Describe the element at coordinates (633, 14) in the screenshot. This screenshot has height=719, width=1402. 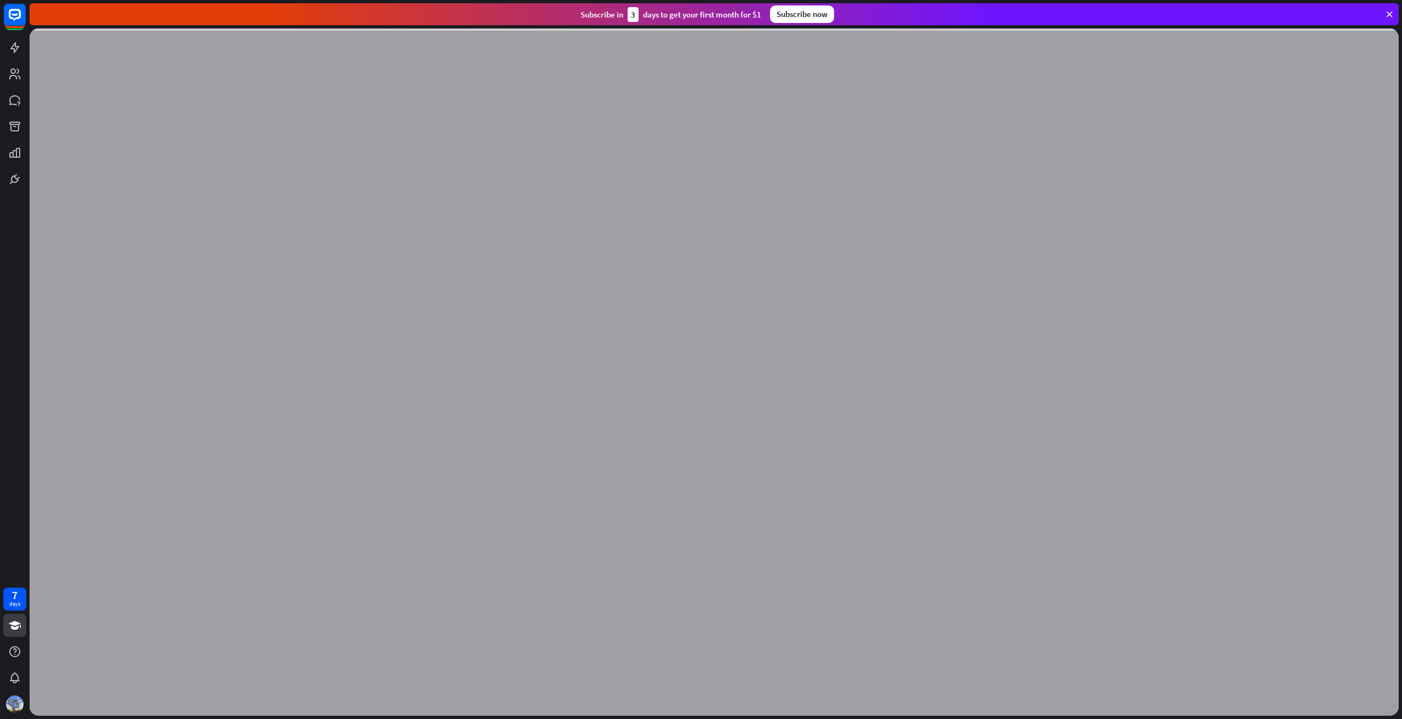
I see `div: 3` at that location.